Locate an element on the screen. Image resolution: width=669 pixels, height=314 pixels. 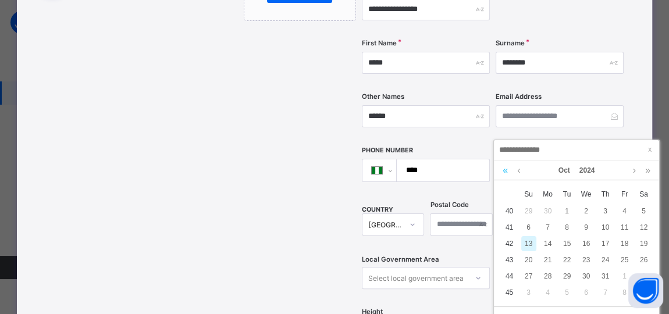
div: 12 is located at coordinates (644, 228).